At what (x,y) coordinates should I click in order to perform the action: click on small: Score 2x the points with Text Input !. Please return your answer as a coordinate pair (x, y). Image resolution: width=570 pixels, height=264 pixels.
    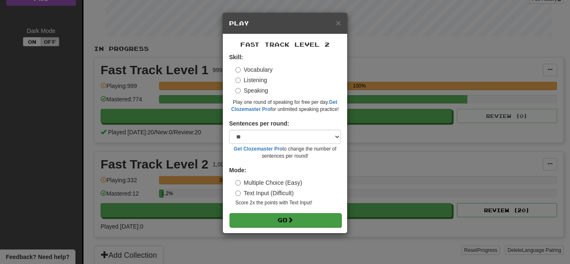
    Looking at the image, I should click on (288, 203).